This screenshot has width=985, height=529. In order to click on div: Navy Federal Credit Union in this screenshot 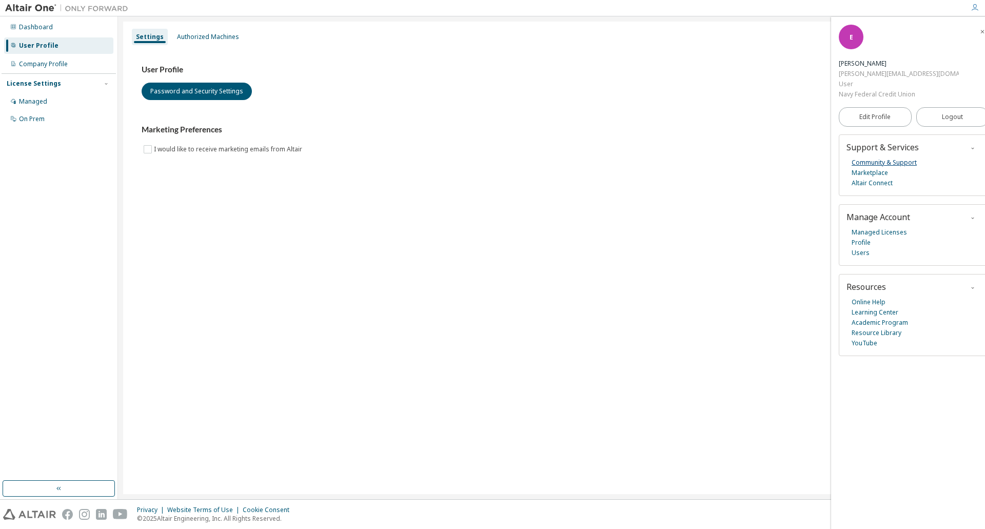, I will do `click(899, 94)`.